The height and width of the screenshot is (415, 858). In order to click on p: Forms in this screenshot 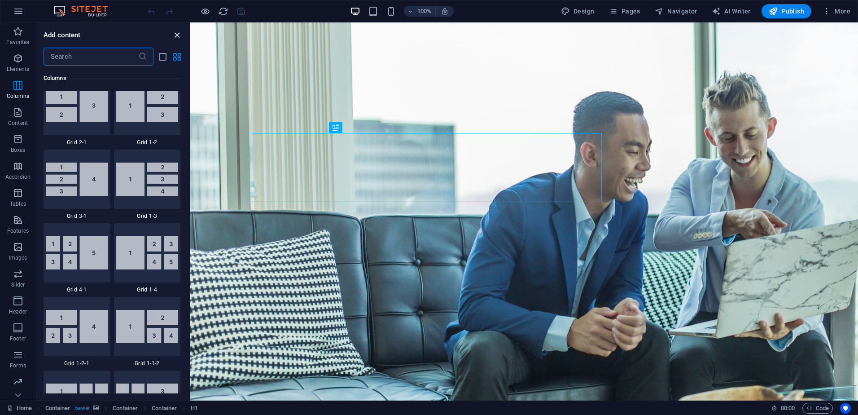, I will do `click(18, 365)`.